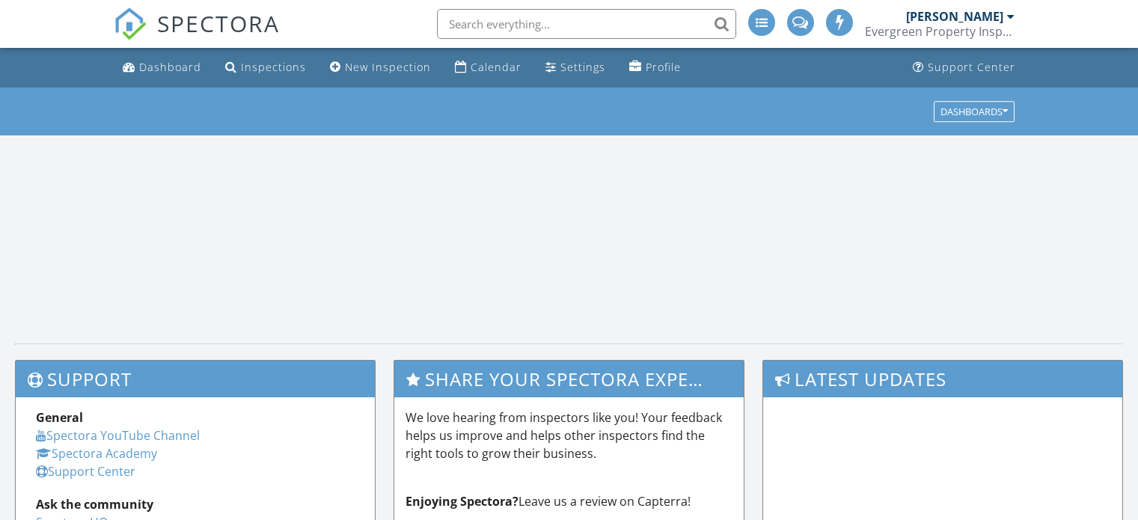  What do you see at coordinates (130, 24) in the screenshot?
I see `img: The Best Home Inspection Software - Spectora` at bounding box center [130, 24].